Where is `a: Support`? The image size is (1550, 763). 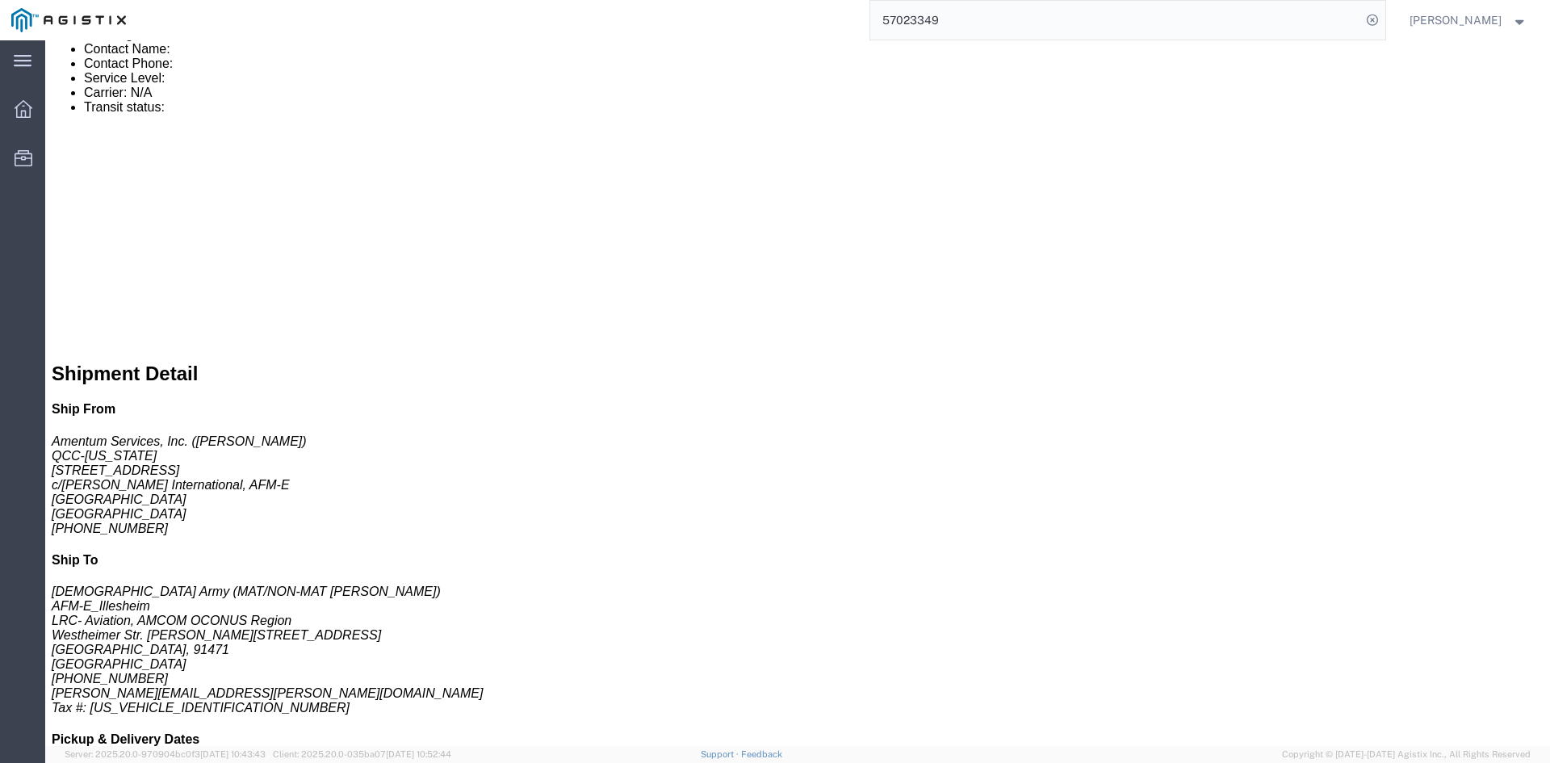 a: Support is located at coordinates (721, 754).